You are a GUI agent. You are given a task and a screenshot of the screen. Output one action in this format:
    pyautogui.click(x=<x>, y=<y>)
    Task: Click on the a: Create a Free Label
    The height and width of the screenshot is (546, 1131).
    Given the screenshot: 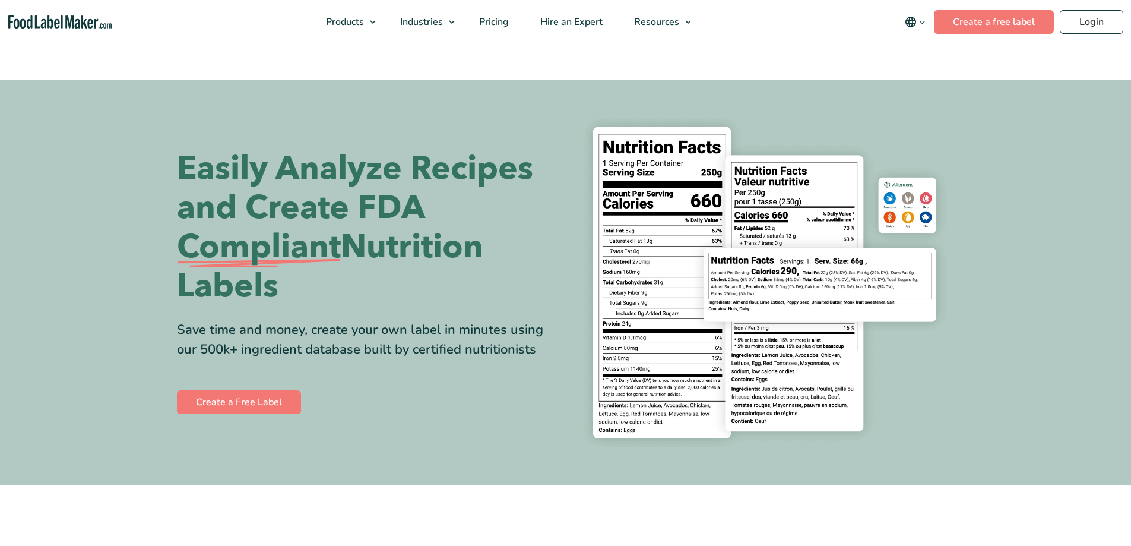 What is the action you would take?
    pyautogui.click(x=239, y=402)
    